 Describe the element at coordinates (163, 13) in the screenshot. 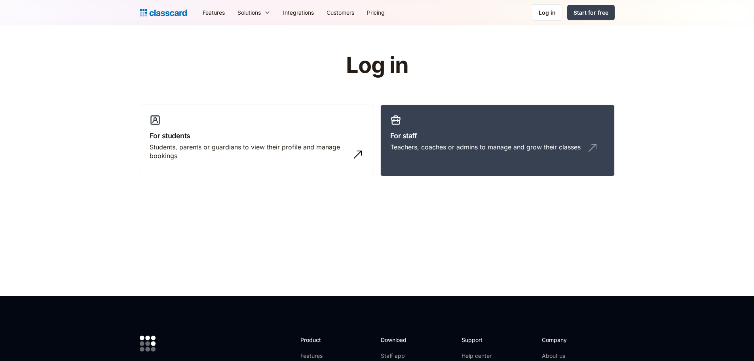

I see `a: Logo` at that location.